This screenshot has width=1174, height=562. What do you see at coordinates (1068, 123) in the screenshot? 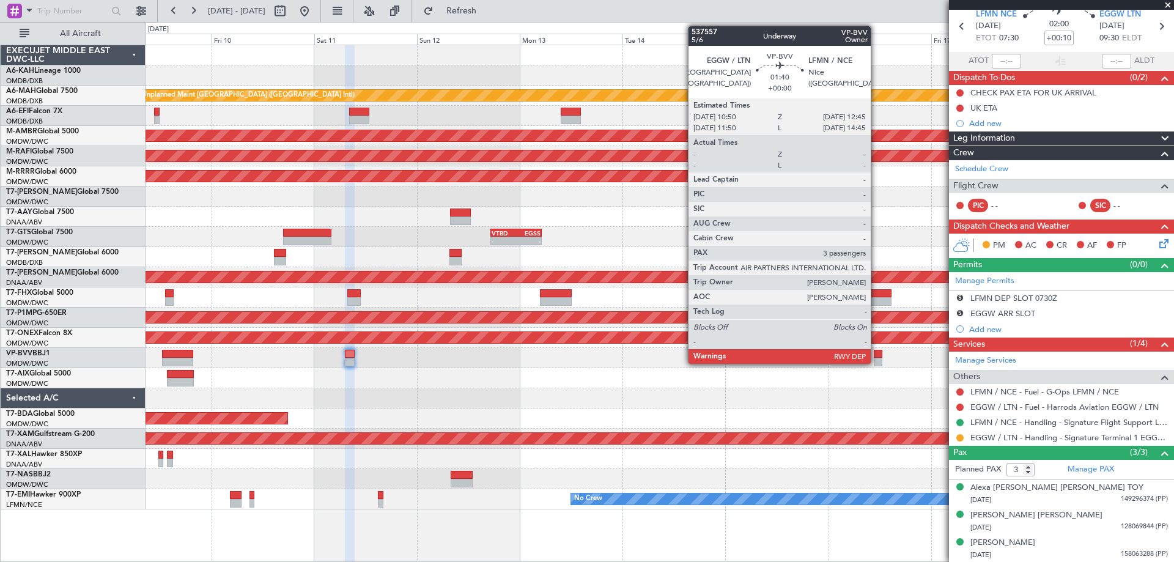
I see `div: Add new` at bounding box center [1068, 123].